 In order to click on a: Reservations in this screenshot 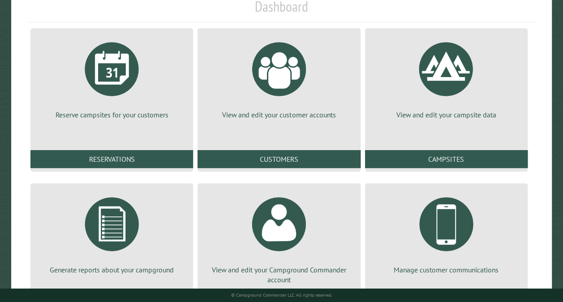, I will do `click(112, 159)`.